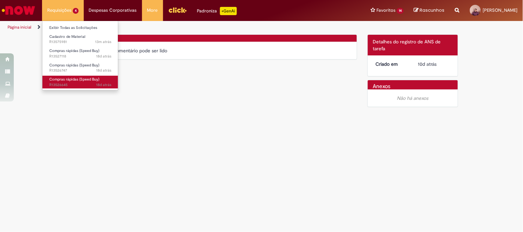  Describe the element at coordinates (103, 42) in the screenshot. I see `time: 29/09/2025 11:05:11` at that location.